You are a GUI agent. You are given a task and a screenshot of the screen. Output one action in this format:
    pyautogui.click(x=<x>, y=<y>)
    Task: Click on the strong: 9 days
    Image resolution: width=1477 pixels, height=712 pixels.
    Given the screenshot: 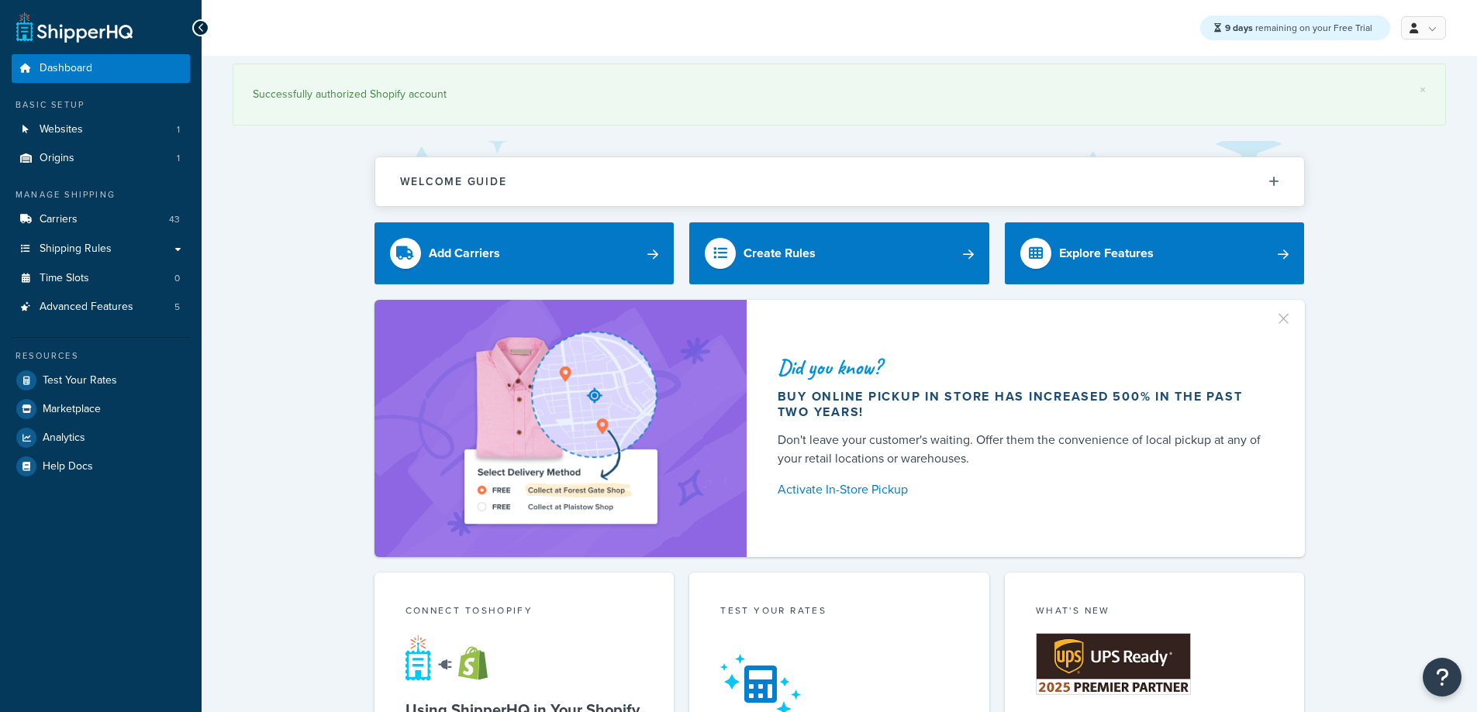 What is the action you would take?
    pyautogui.click(x=1239, y=28)
    